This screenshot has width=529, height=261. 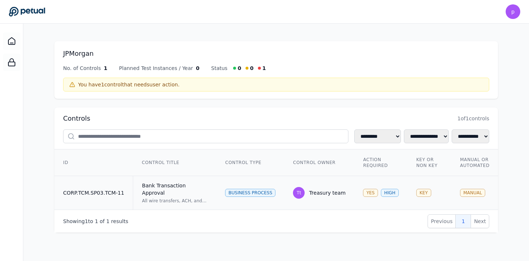 I want to click on button: Previous, so click(x=442, y=222).